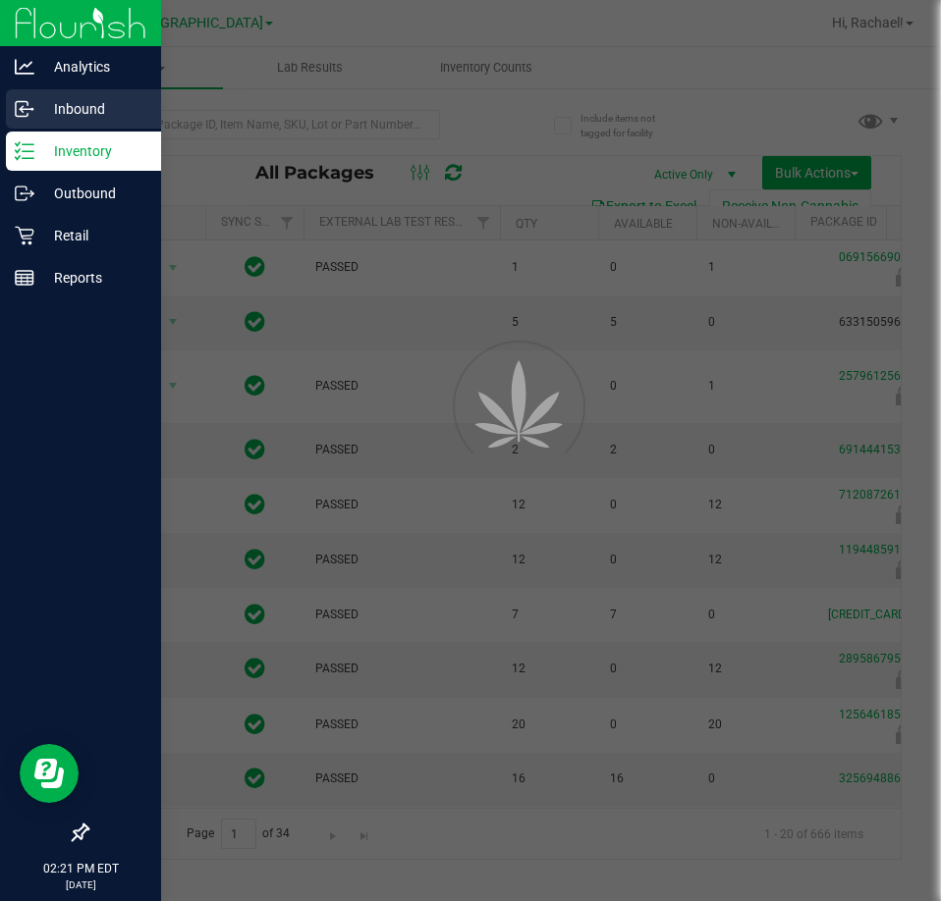 The height and width of the screenshot is (901, 941). Describe the element at coordinates (25, 67) in the screenshot. I see `inline-svg: Analytics` at that location.